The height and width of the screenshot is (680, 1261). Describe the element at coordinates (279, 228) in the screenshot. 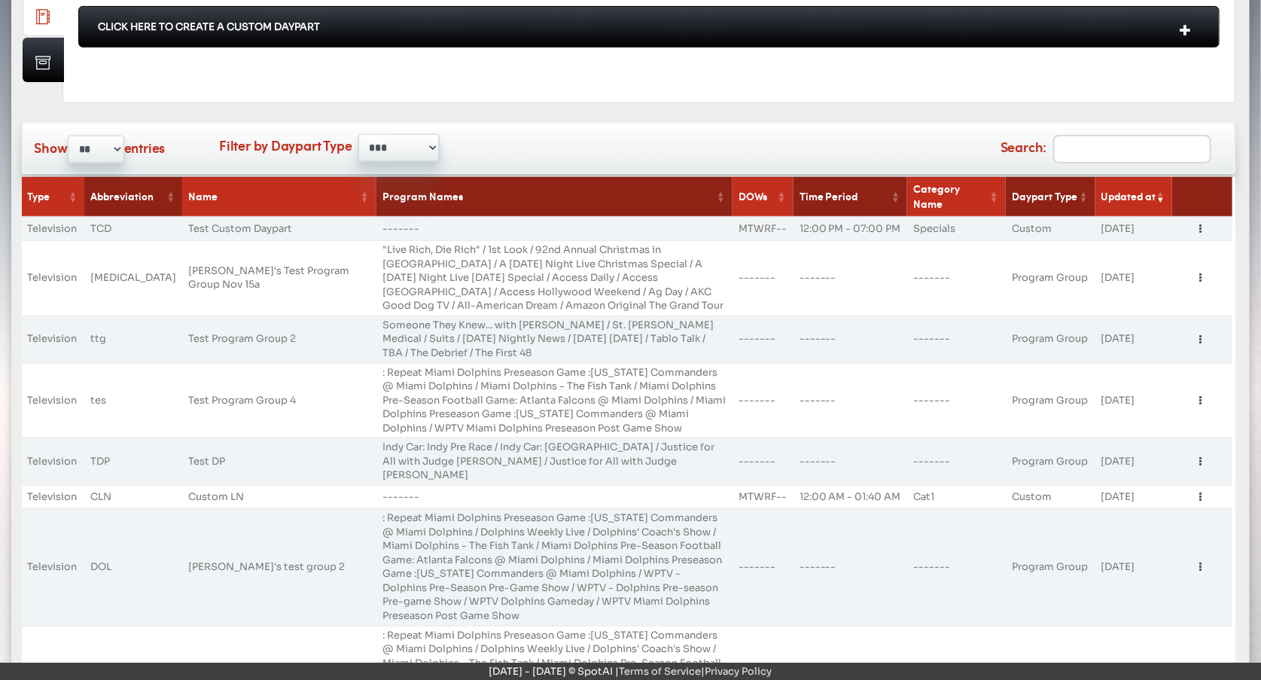

I see `td: Test Custom Daypart` at that location.